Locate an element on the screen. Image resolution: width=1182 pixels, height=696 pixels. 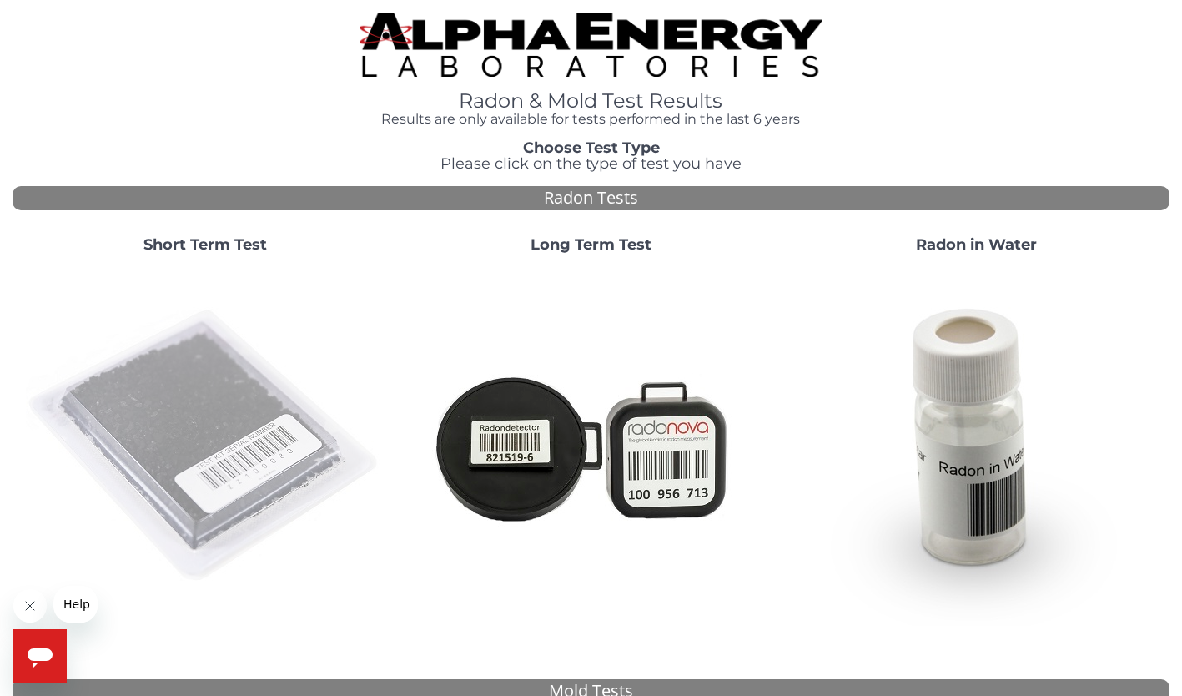
strong: Long Term Test is located at coordinates (590, 244).